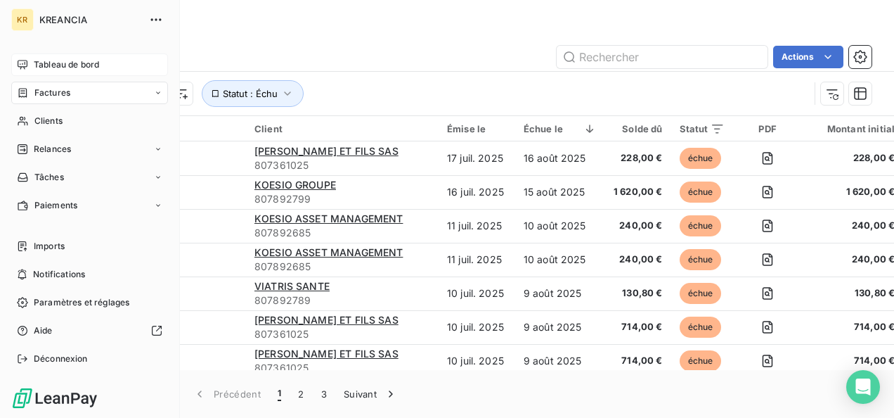 This screenshot has height=418, width=894. Describe the element at coordinates (226, 394) in the screenshot. I see `button: Précédent` at that location.